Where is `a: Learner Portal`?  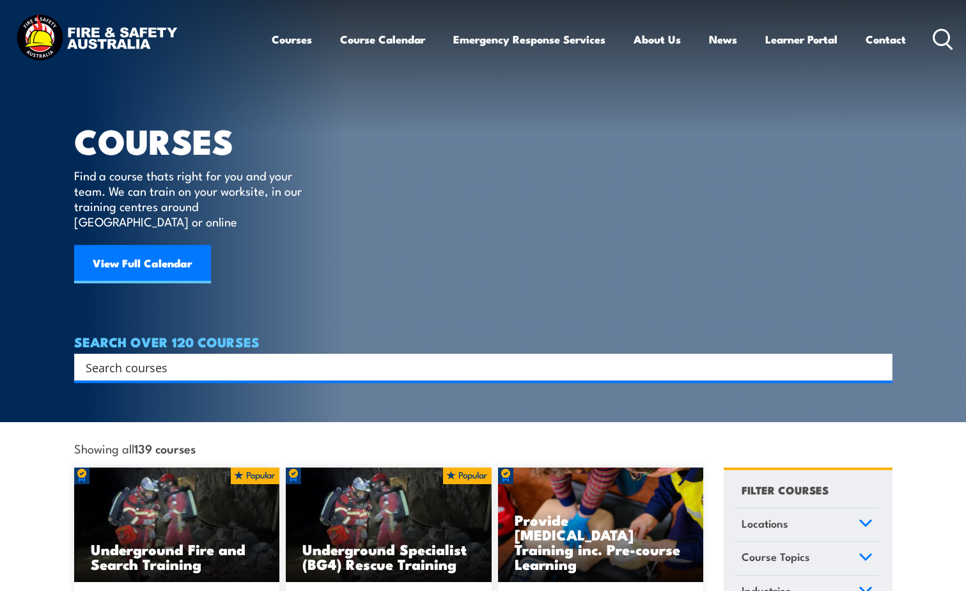
a: Learner Portal is located at coordinates (801, 39).